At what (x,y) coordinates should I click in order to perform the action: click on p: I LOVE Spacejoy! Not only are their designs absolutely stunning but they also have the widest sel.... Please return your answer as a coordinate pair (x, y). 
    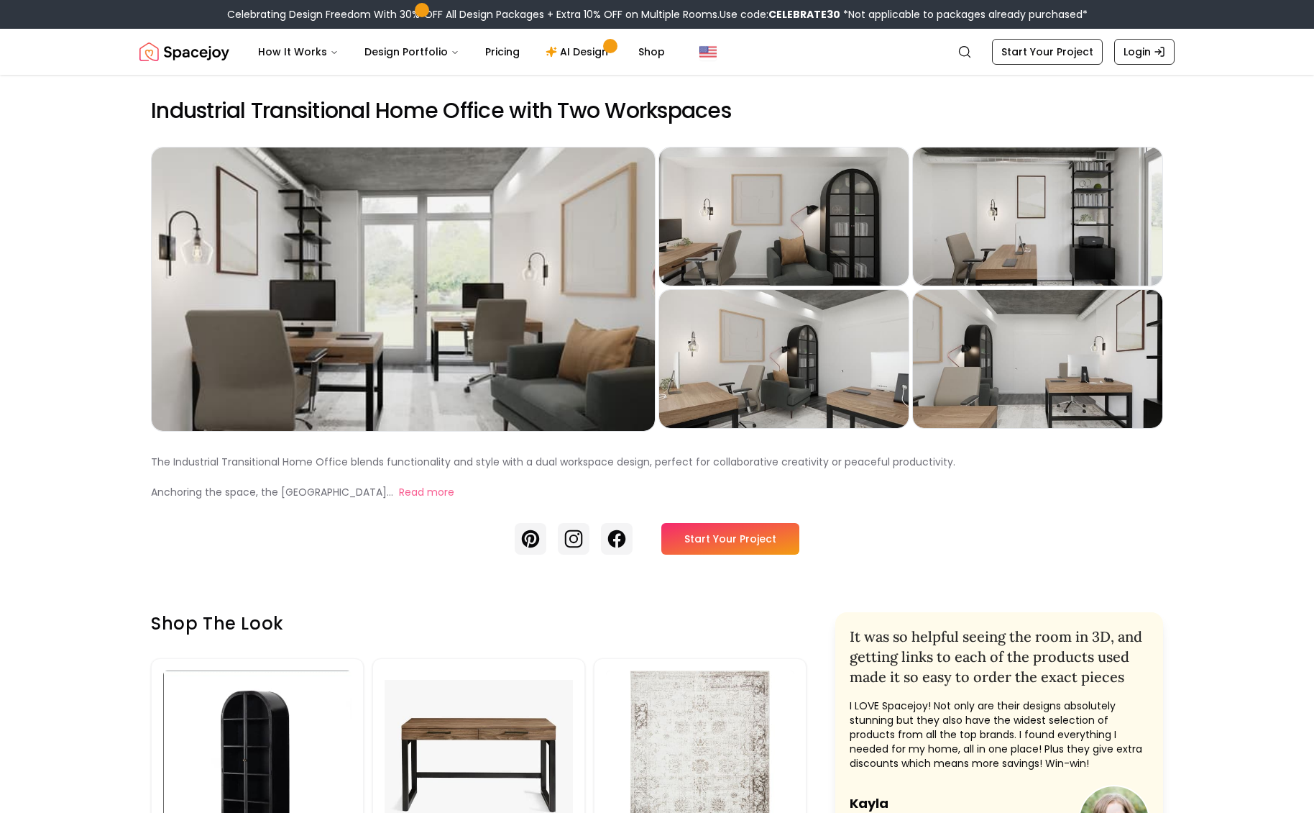
    Looking at the image, I should click on (1000, 734).